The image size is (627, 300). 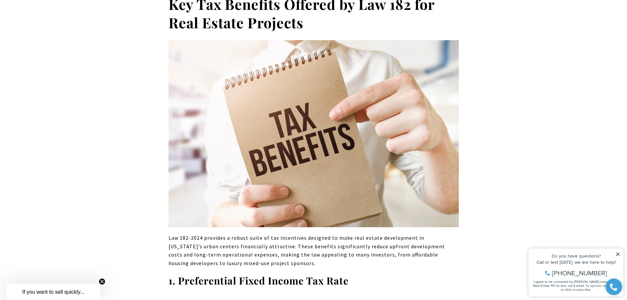 What do you see at coordinates (314, 250) in the screenshot?
I see `p: Law 182-2024 provides a robust suite of tax incentives designed to make real estate development i...` at bounding box center [314, 250].